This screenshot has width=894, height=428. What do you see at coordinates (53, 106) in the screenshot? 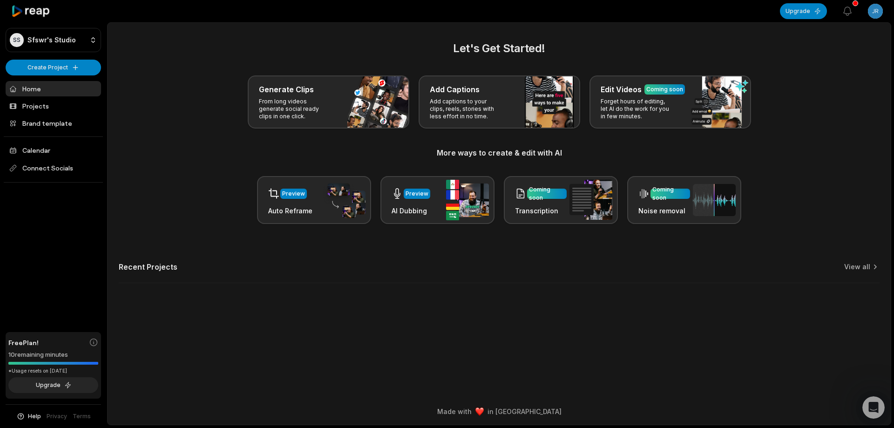
I see `a: Projects` at bounding box center [53, 106].